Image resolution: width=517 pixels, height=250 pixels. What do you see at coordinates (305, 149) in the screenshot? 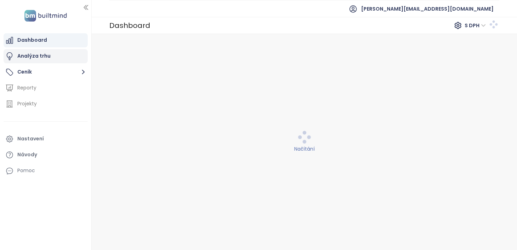
I see `div: Načítání` at bounding box center [305, 149].